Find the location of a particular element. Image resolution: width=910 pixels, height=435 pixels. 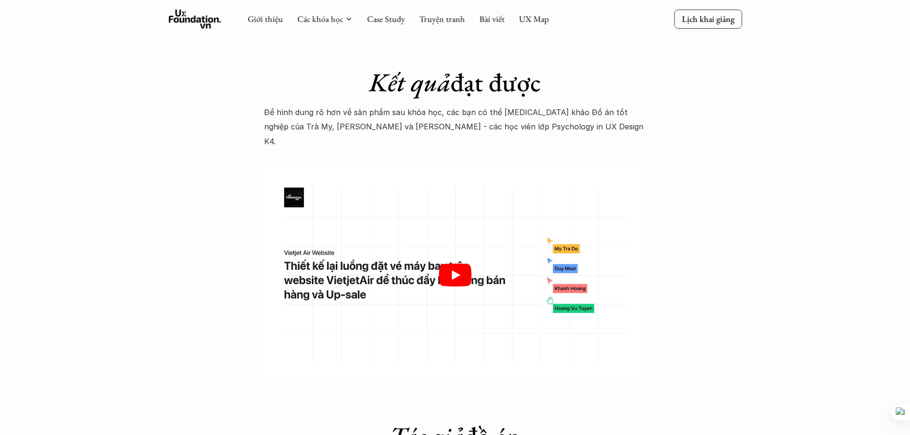

a: Truyện tranh is located at coordinates (442, 19).